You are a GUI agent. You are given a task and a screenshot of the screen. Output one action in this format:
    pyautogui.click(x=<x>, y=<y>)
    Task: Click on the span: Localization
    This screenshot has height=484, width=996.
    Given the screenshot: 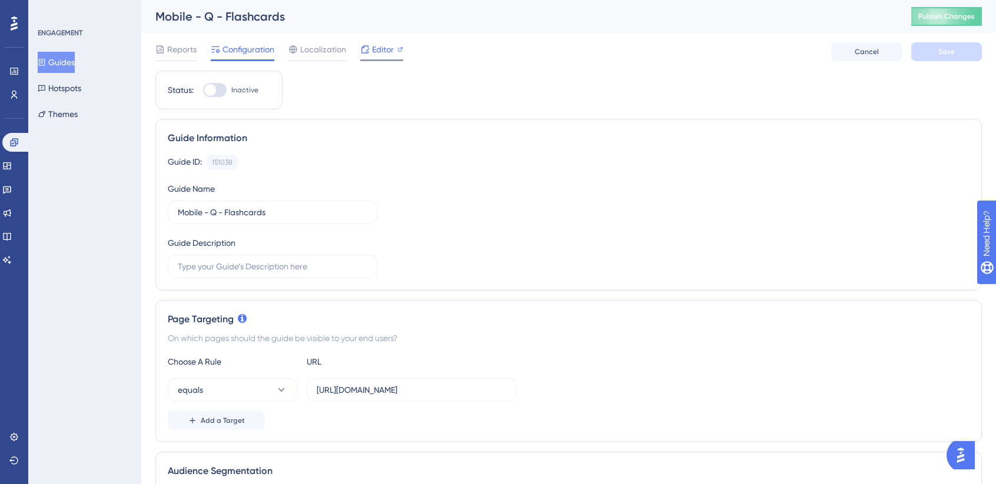 What is the action you would take?
    pyautogui.click(x=323, y=49)
    